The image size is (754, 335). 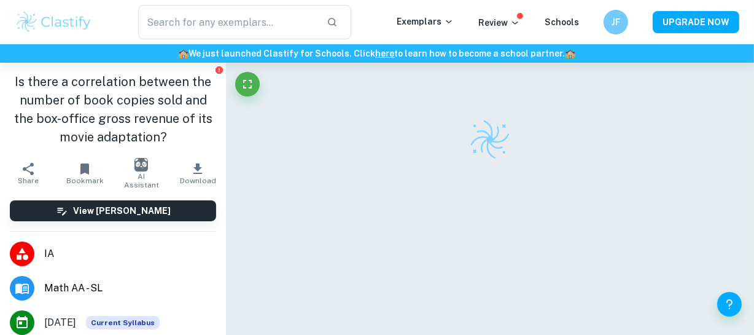 What do you see at coordinates (141, 173) in the screenshot?
I see `button: AI Assistant` at bounding box center [141, 173].